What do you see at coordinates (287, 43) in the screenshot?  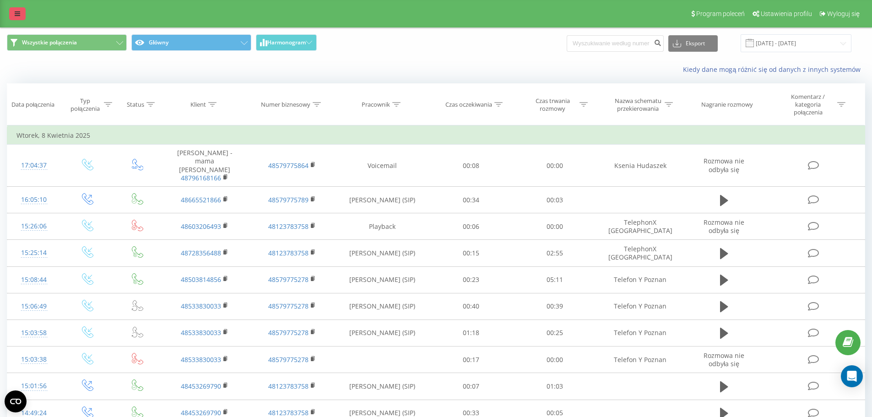 I see `span: Harmonogram` at bounding box center [287, 43].